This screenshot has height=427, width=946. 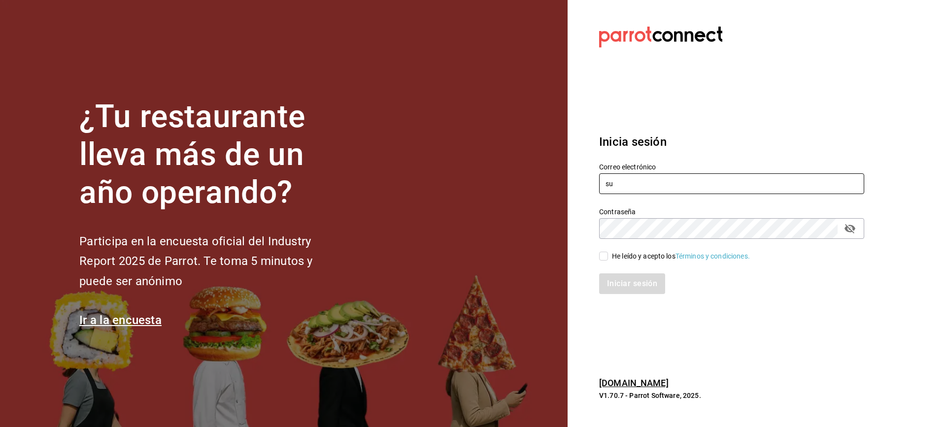 What do you see at coordinates (120, 320) in the screenshot?
I see `a: Ir a la encuesta` at bounding box center [120, 320].